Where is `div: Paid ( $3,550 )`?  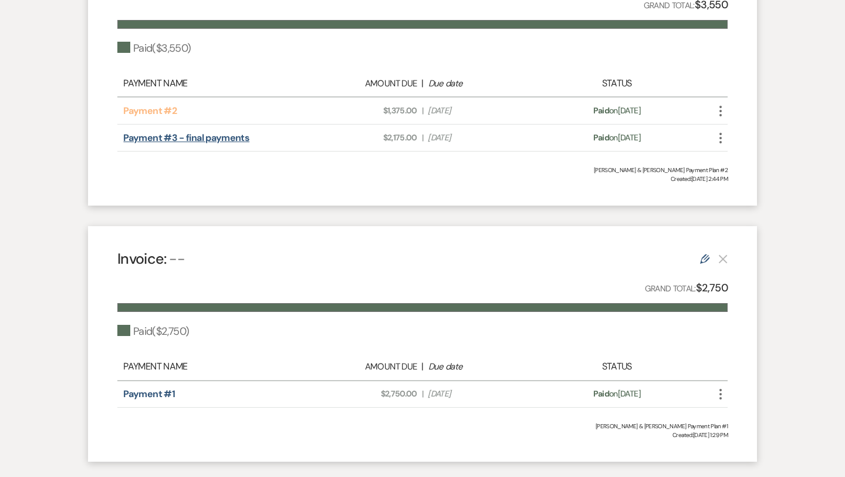
div: Paid ( $3,550 ) is located at coordinates (154, 48).